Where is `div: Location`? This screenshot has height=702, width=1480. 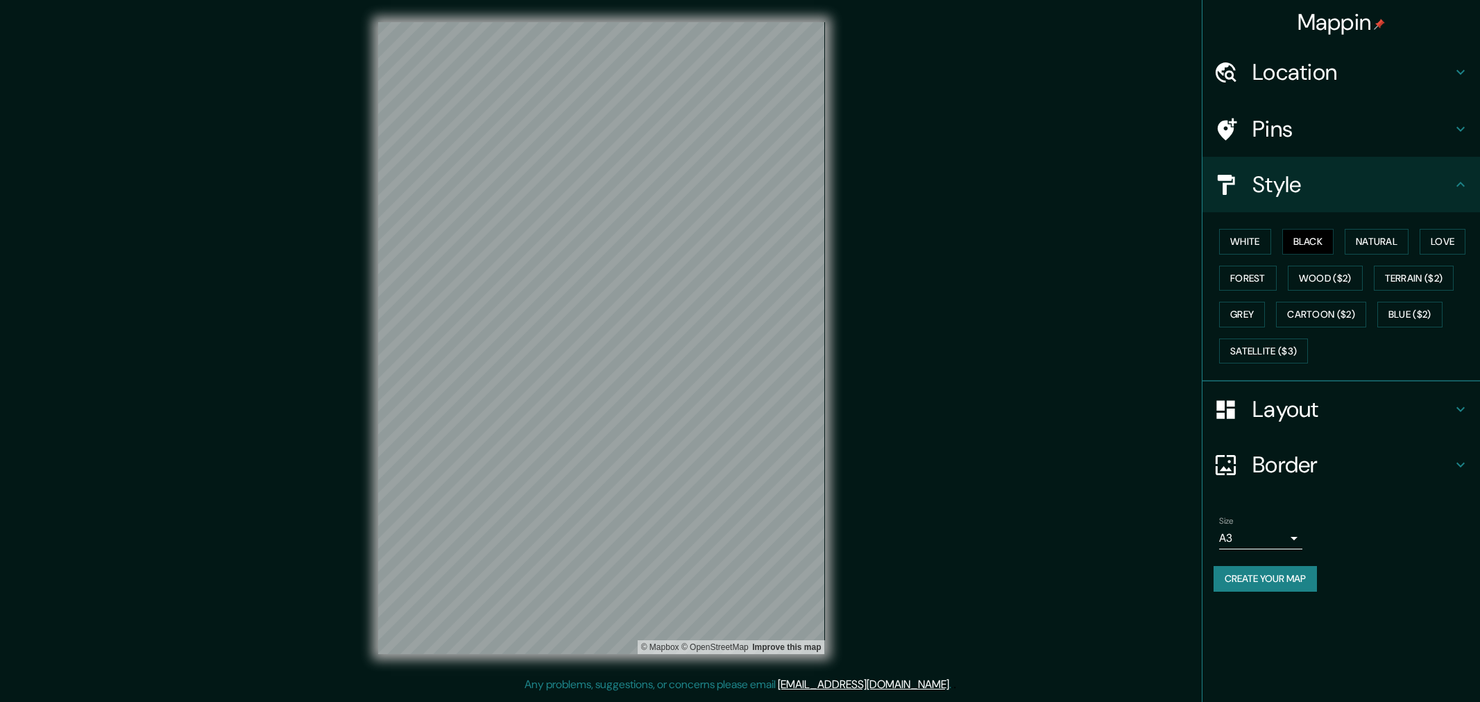 div: Location is located at coordinates (1341, 72).